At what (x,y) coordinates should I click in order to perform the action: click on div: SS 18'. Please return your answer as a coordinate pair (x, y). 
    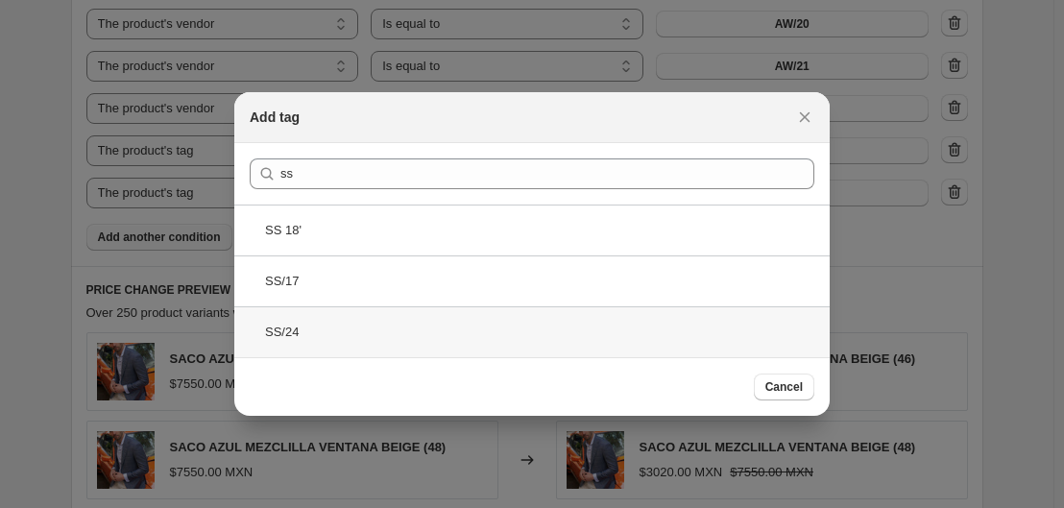
    Looking at the image, I should click on (532, 229).